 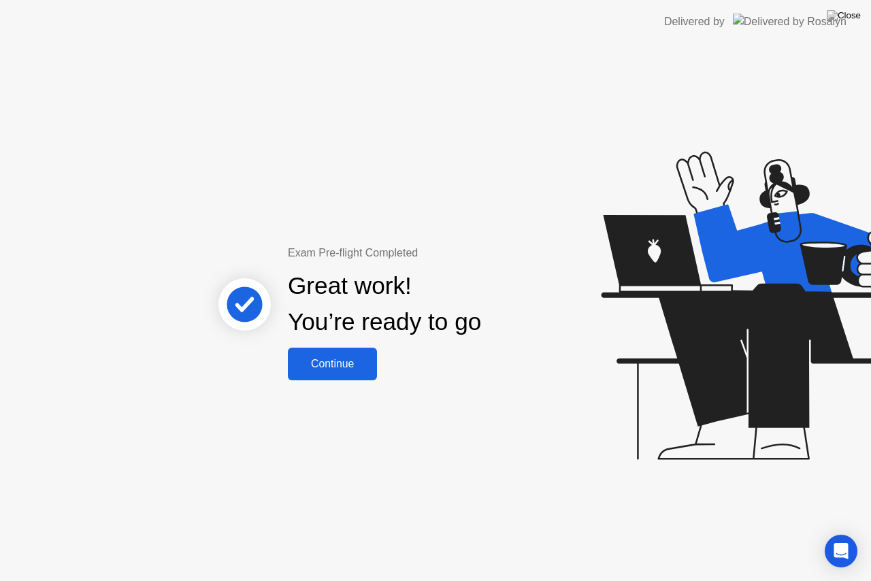 I want to click on div: Exam Pre-flight Completed, so click(x=428, y=253).